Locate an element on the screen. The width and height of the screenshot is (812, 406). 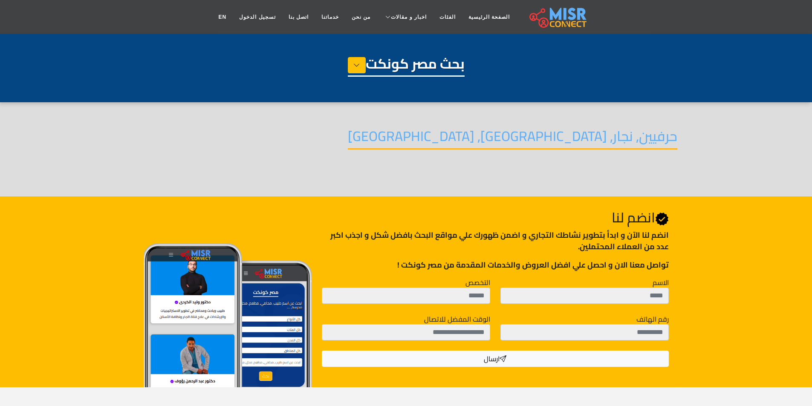
label: الوقت المفضل للاتصال is located at coordinates (457, 319).